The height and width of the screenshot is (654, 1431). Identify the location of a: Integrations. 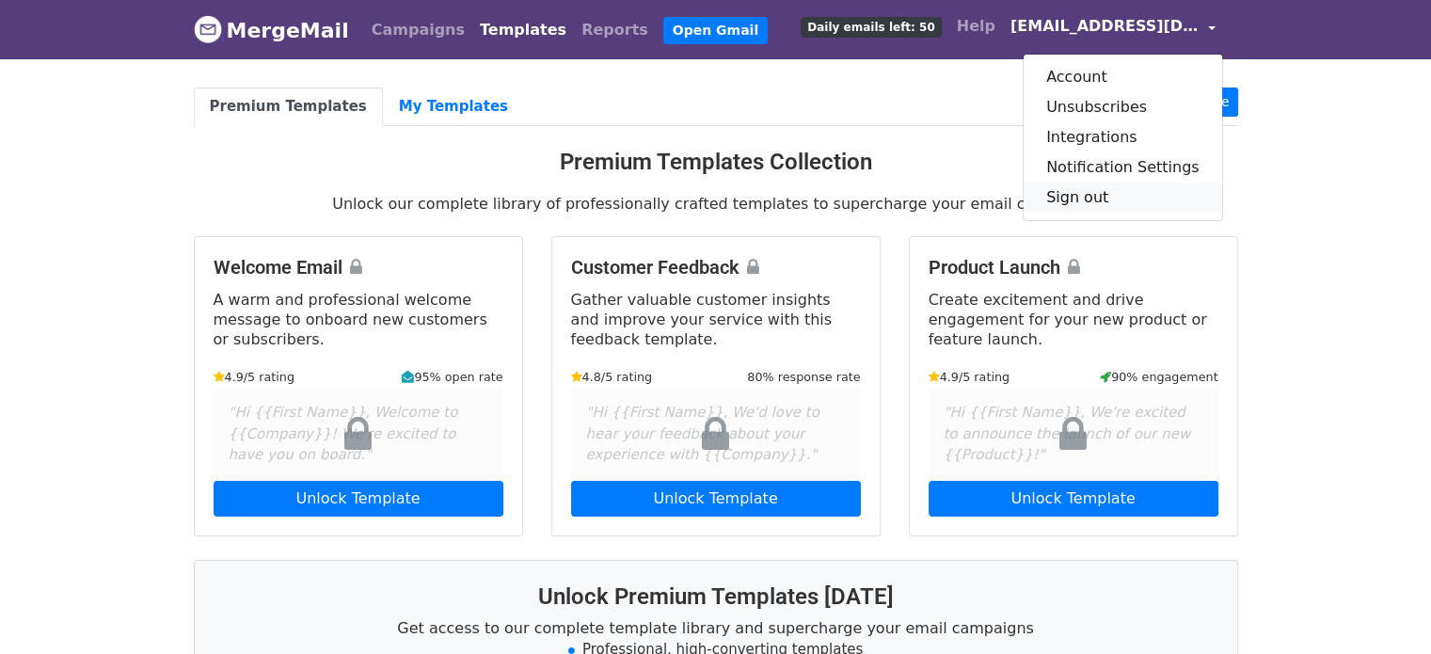
(1122, 137).